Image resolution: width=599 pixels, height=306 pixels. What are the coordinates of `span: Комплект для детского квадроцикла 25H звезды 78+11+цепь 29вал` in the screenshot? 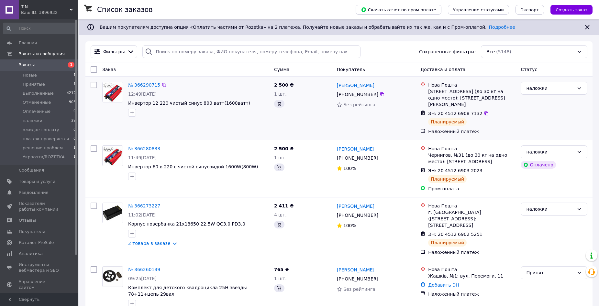 It's located at (187, 291).